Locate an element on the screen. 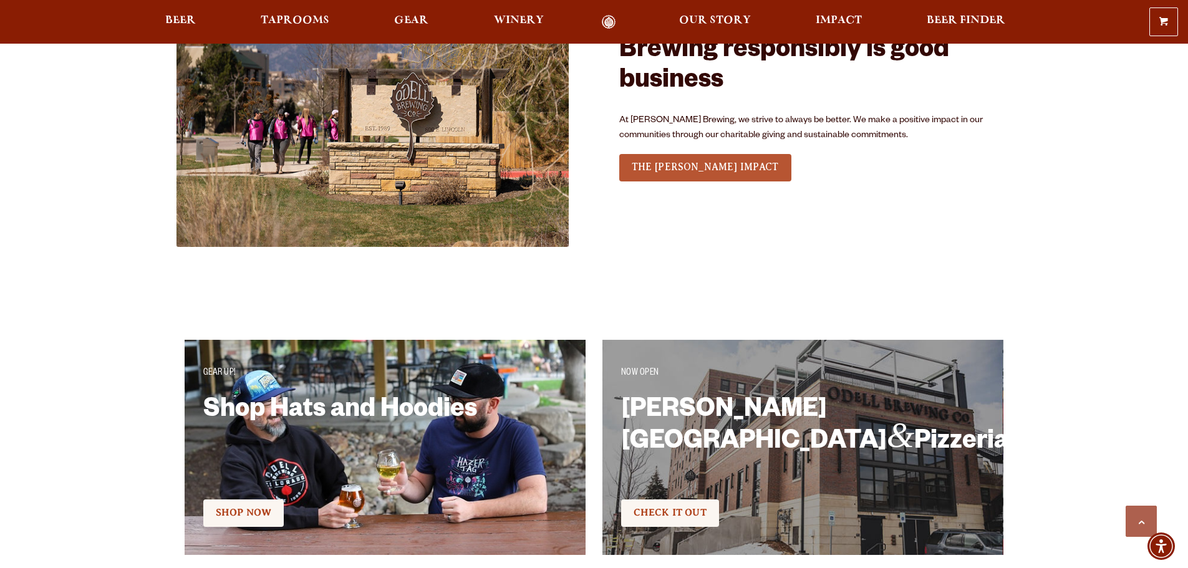 Image resolution: width=1188 pixels, height=568 pixels. h2: Brewing responsibly is good business is located at coordinates (816, 67).